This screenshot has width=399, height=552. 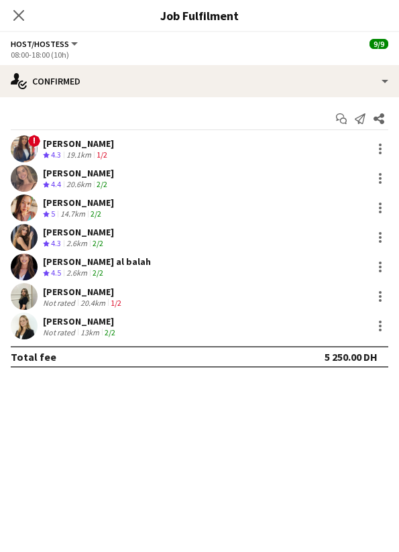 I want to click on span: Host/Hostess, so click(x=40, y=44).